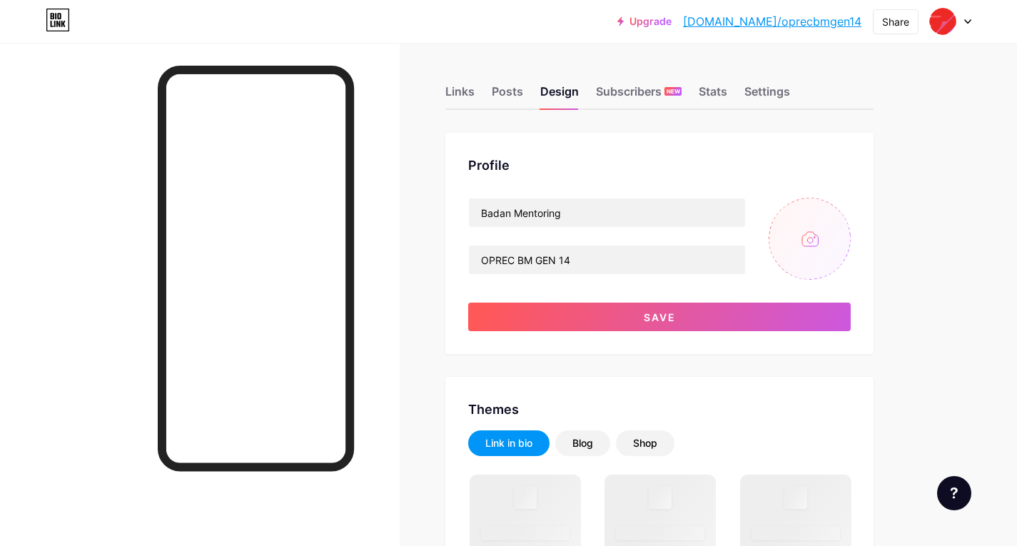 This screenshot has height=546, width=1017. I want to click on div: Stats, so click(713, 96).